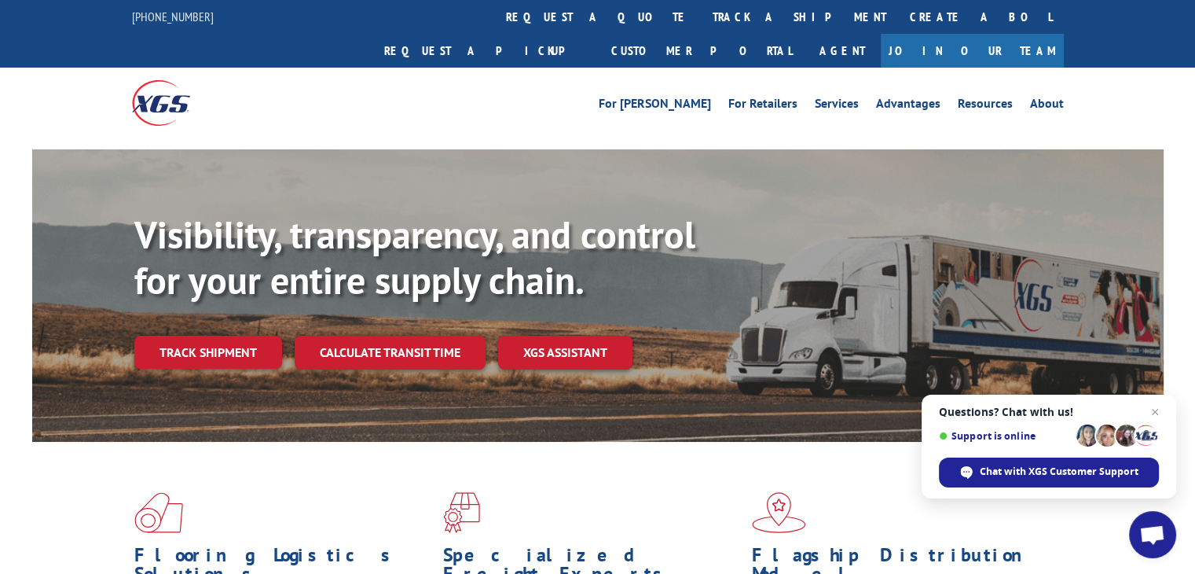 This screenshot has width=1195, height=574. Describe the element at coordinates (486, 50) in the screenshot. I see `a: Request a pickup` at that location.